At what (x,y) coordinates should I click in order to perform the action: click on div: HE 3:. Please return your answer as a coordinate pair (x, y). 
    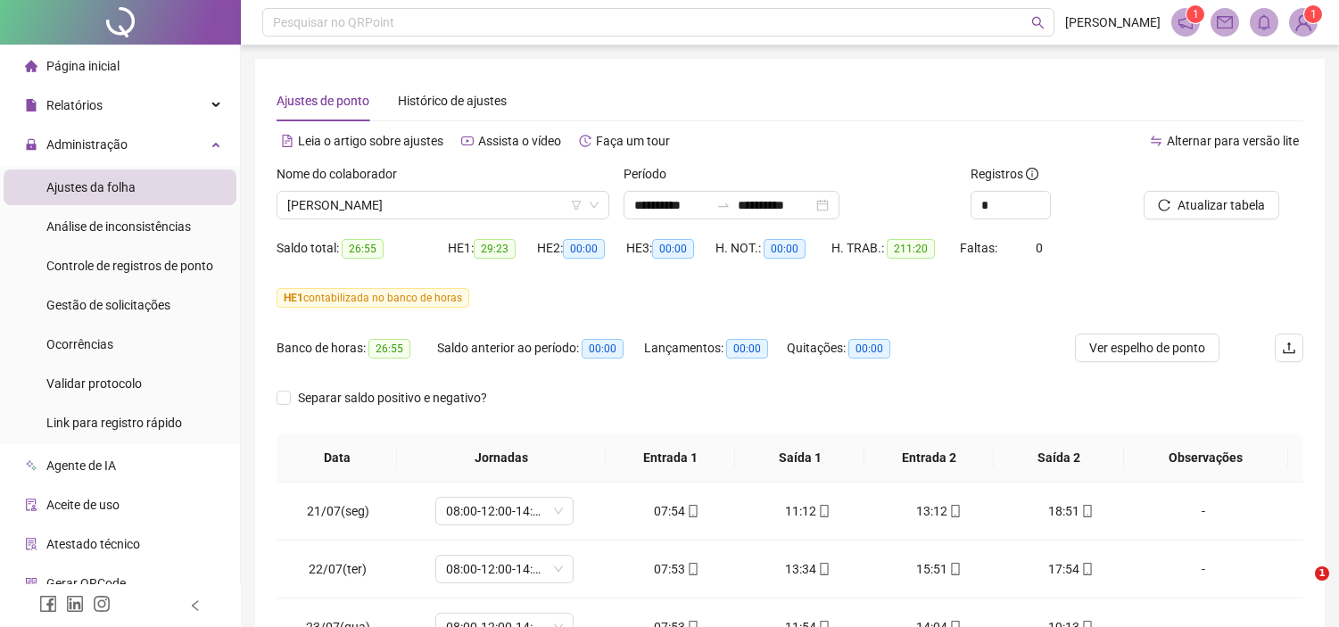
    Looking at the image, I should click on (671, 248).